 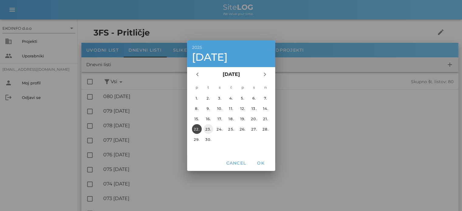 What do you see at coordinates (265, 74) in the screenshot?
I see `button: Naslednji mesec` at bounding box center [265, 74].